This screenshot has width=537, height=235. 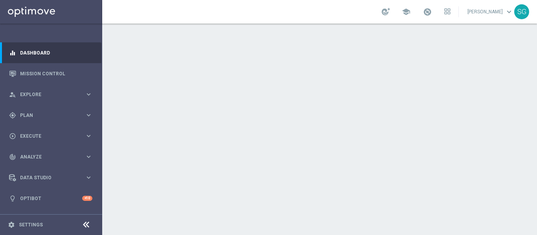 What do you see at coordinates (87, 199) in the screenshot?
I see `div: +10` at bounding box center [87, 199].